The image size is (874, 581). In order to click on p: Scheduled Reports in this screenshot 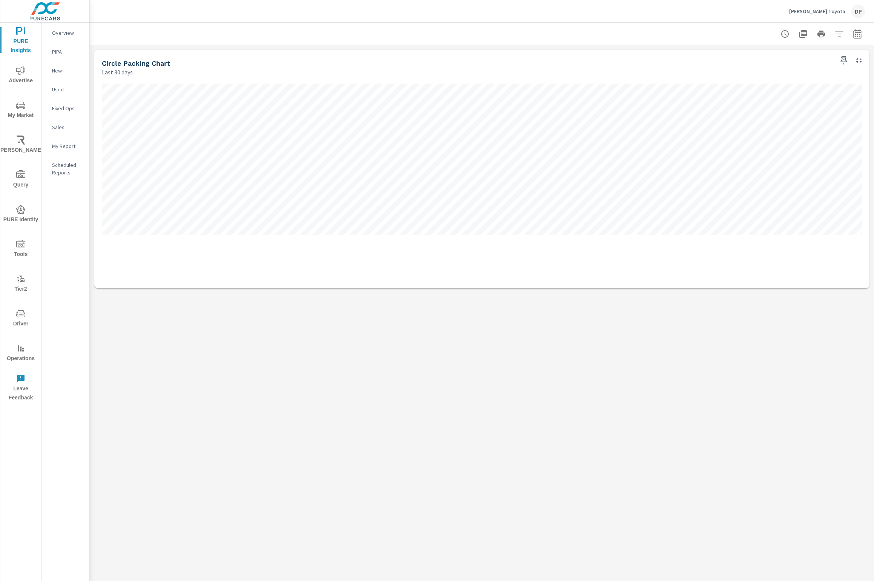, I will do `click(68, 169)`.